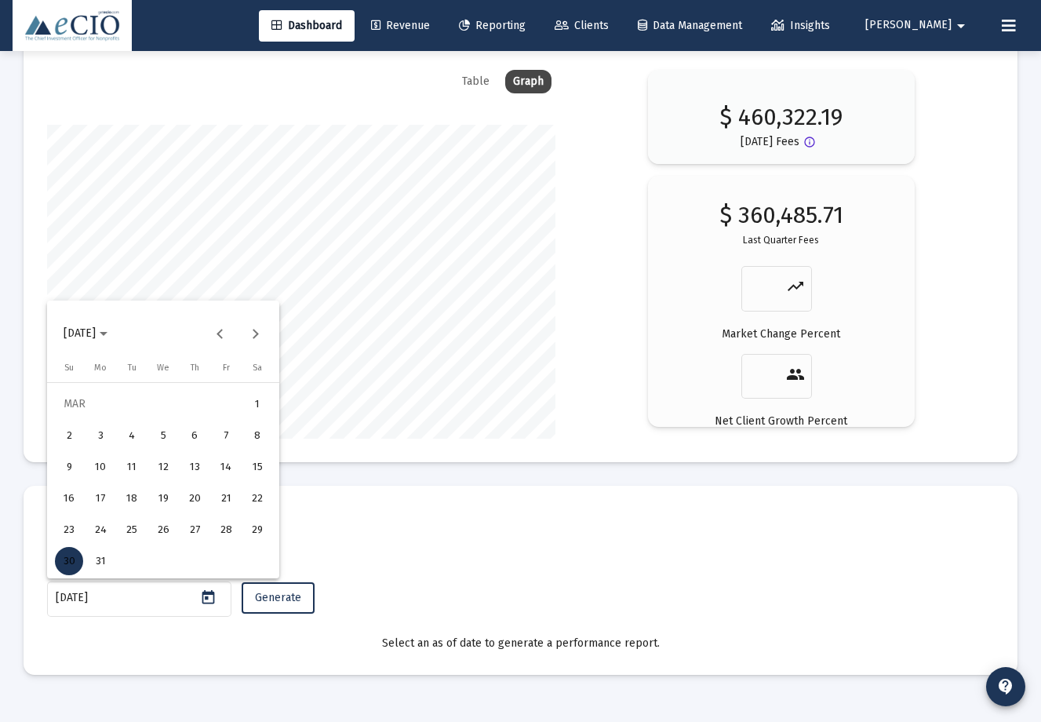 This screenshot has width=1041, height=722. What do you see at coordinates (220, 333) in the screenshot?
I see `button: Previous month` at bounding box center [220, 333].